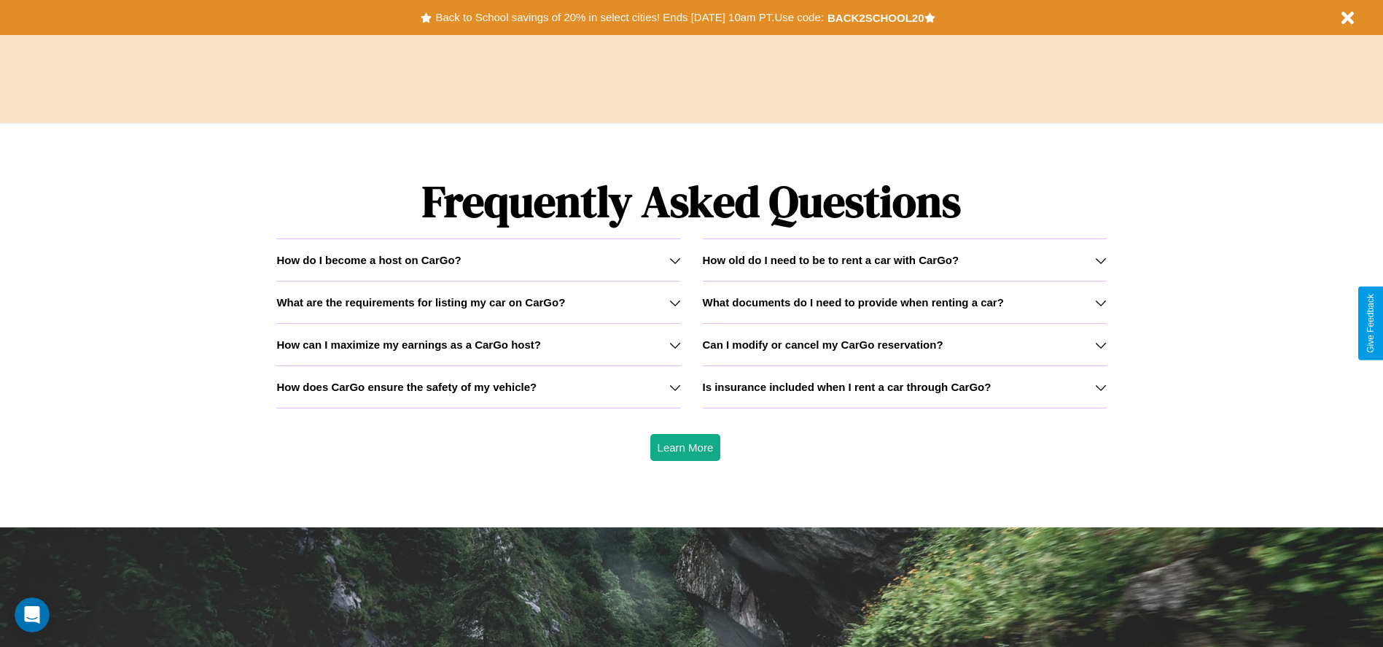 This screenshot has height=647, width=1383. Describe the element at coordinates (823, 344) in the screenshot. I see `h3: Can I modify or cancel my CarGo reservation?` at that location.